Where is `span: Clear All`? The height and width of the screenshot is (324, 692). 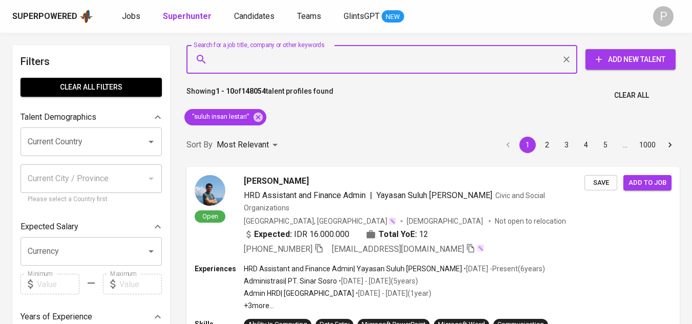
span: Clear All is located at coordinates (631, 95).